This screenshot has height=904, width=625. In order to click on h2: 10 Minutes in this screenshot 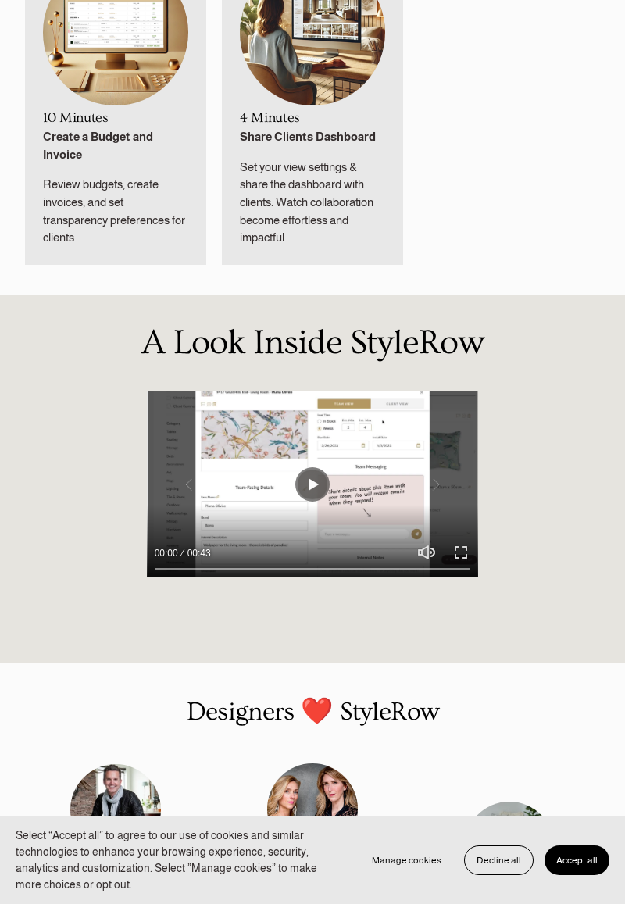, I will do `click(116, 119)`.